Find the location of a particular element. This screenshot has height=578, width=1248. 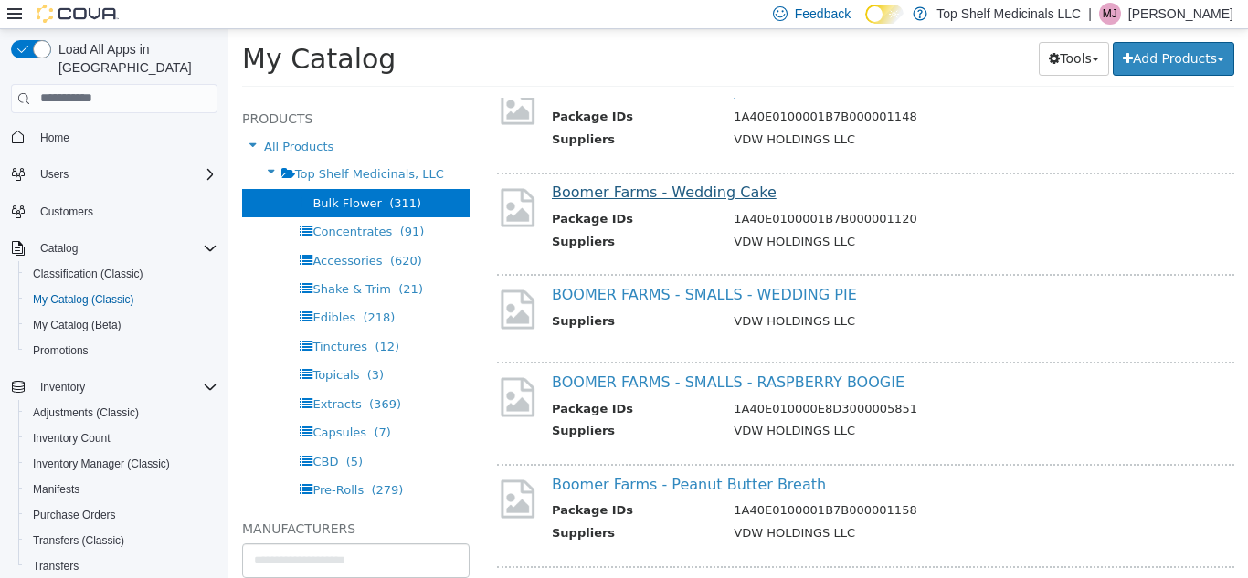

a: Promotions is located at coordinates (60, 351).